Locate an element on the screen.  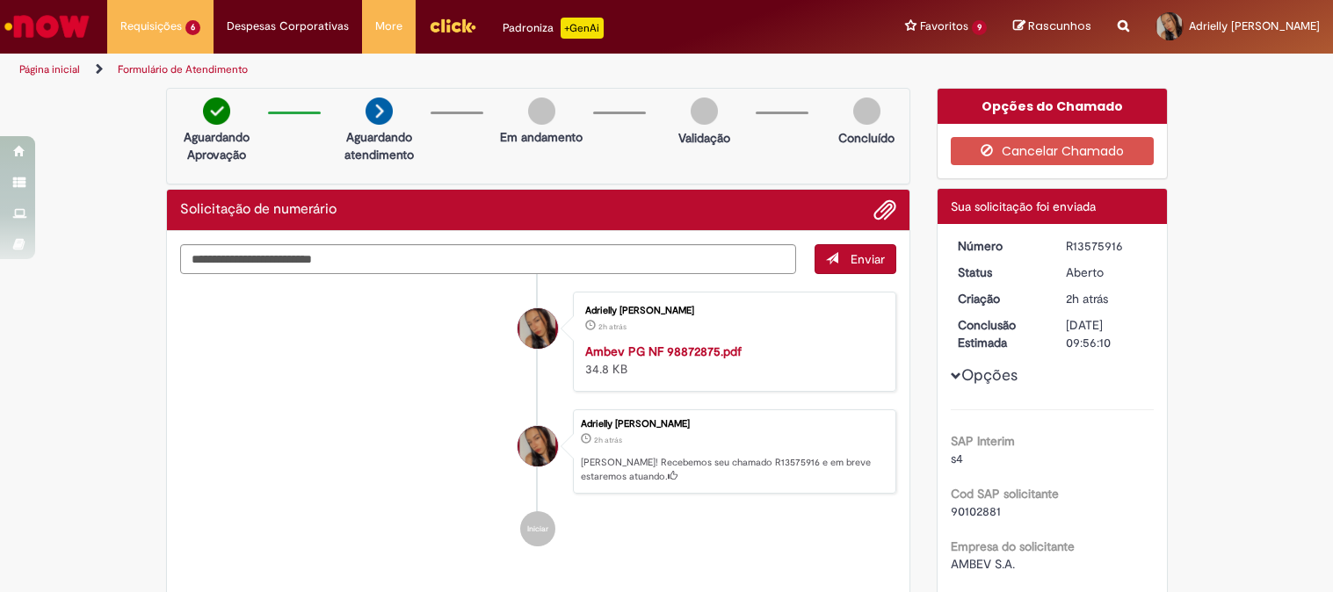
a: Formulário de Atendimento is located at coordinates (183, 69).